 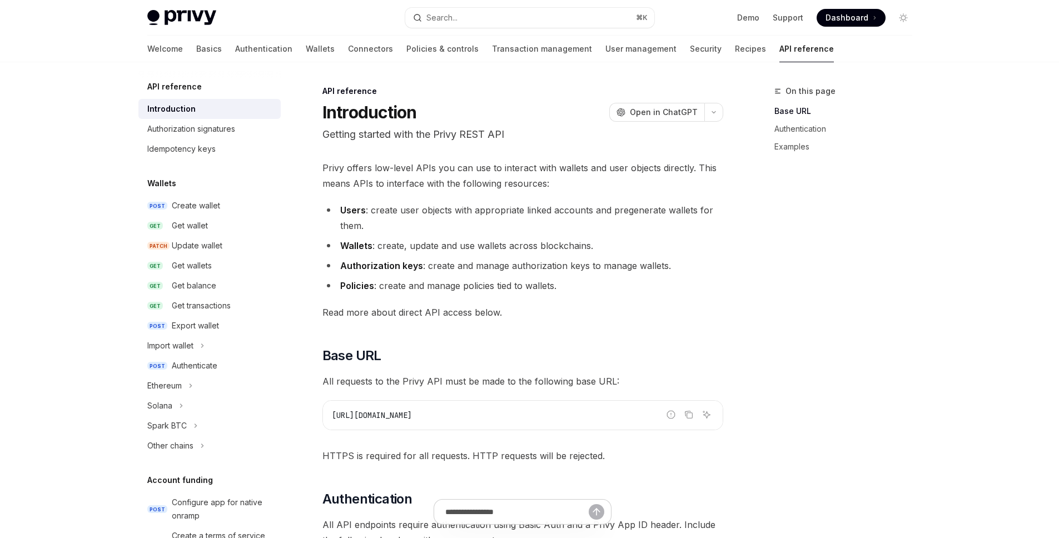 What do you see at coordinates (523, 91) in the screenshot?
I see `div: API reference` at bounding box center [523, 91].